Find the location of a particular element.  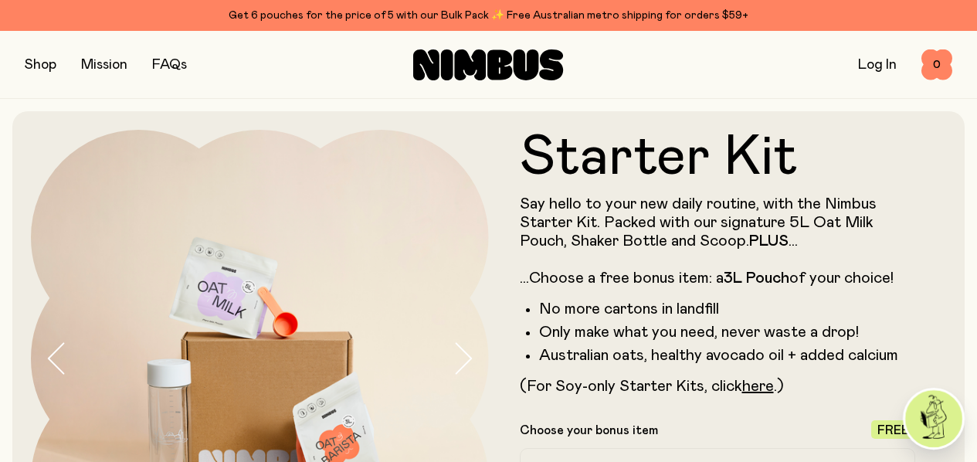

a: FAQs is located at coordinates (169, 65).